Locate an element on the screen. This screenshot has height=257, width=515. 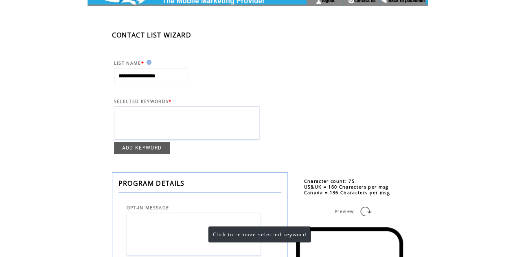
span: LIST NAME is located at coordinates (127, 63).